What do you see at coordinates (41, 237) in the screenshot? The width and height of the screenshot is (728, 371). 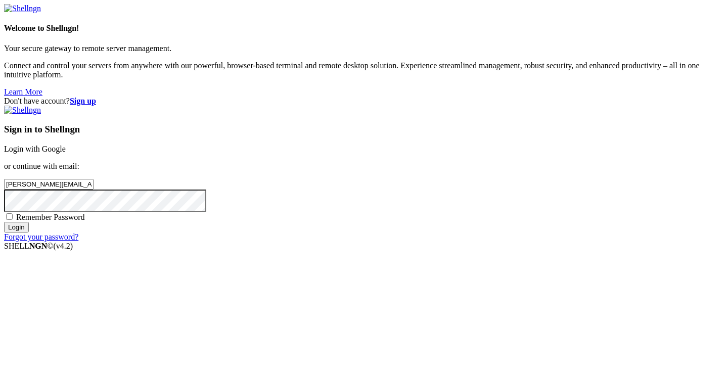 I see `a: Forgot your password?` at bounding box center [41, 237].